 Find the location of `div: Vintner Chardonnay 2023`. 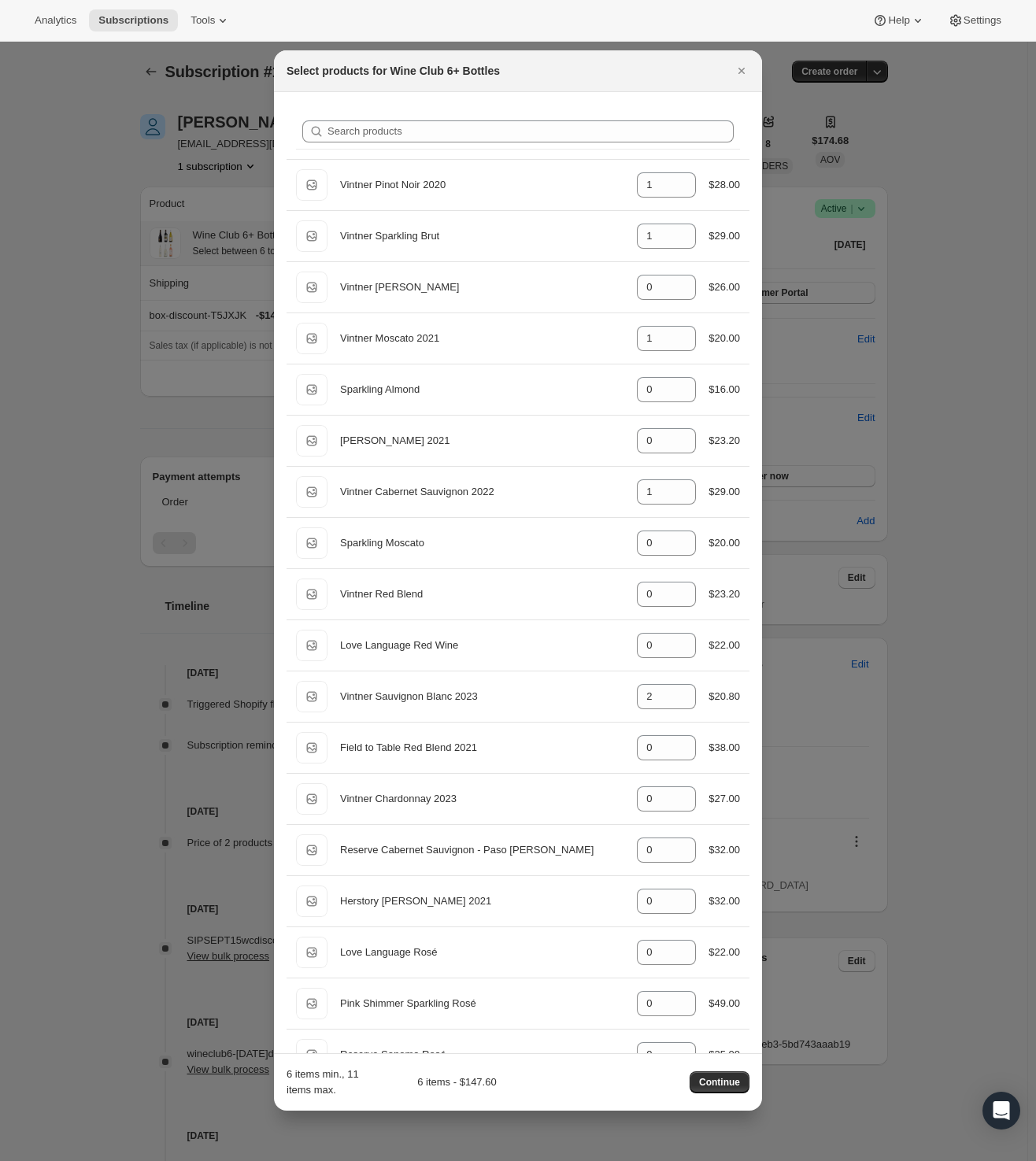

div: Vintner Chardonnay 2023 is located at coordinates (482, 799).